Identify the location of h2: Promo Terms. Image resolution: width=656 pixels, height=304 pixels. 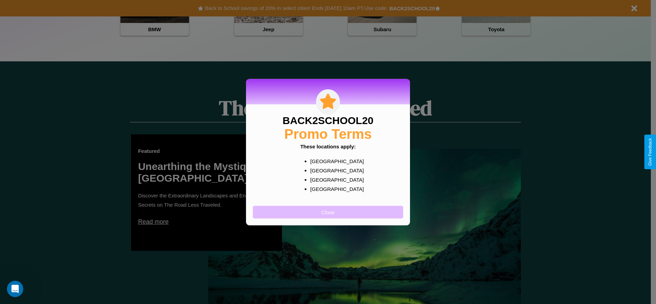
(328, 134).